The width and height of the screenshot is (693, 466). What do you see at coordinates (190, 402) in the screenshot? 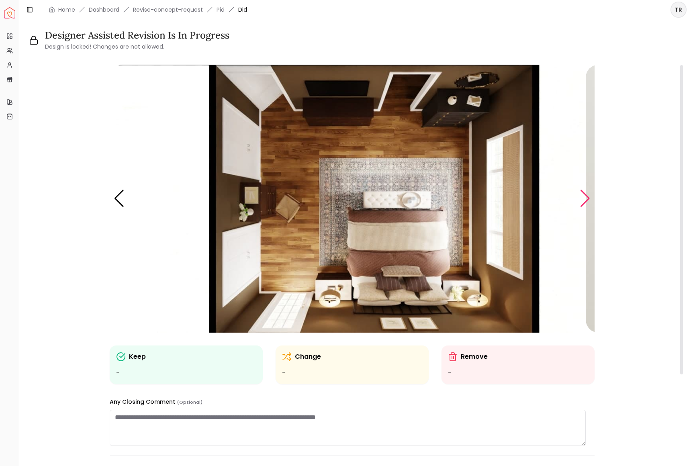
I see `small: (Optional)` at bounding box center [190, 402].